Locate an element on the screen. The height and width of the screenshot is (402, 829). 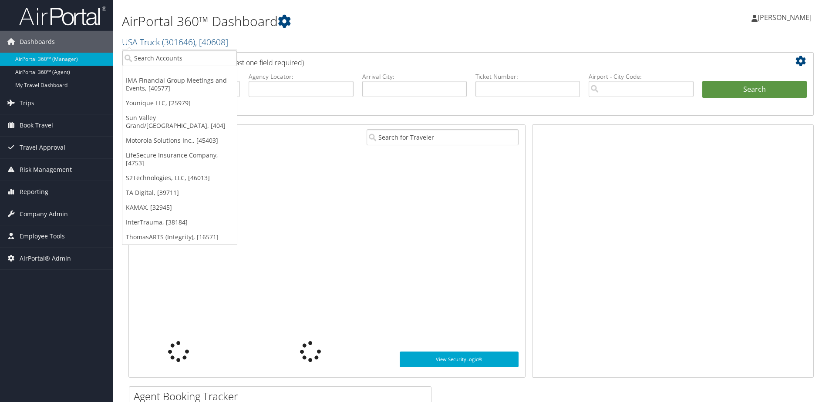
span: , [ 40608 ] is located at coordinates (212, 42).